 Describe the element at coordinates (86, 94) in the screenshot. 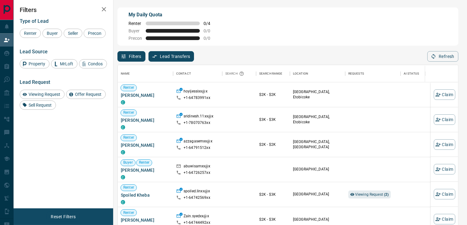

I see `div: Offer Request` at that location.